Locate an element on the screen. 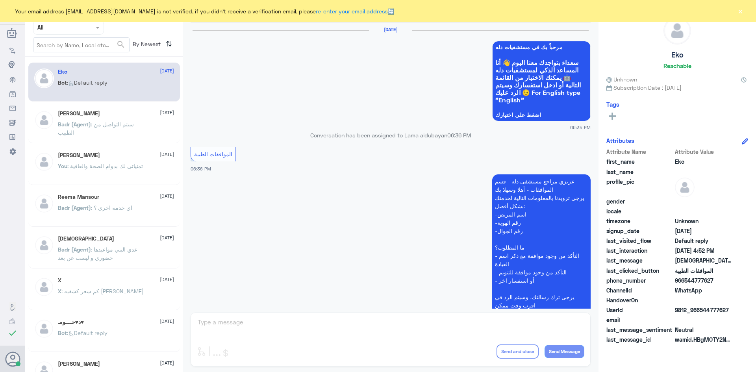 This screenshot has width=756, height=372. span: 9812_966544777627 is located at coordinates (703, 310).